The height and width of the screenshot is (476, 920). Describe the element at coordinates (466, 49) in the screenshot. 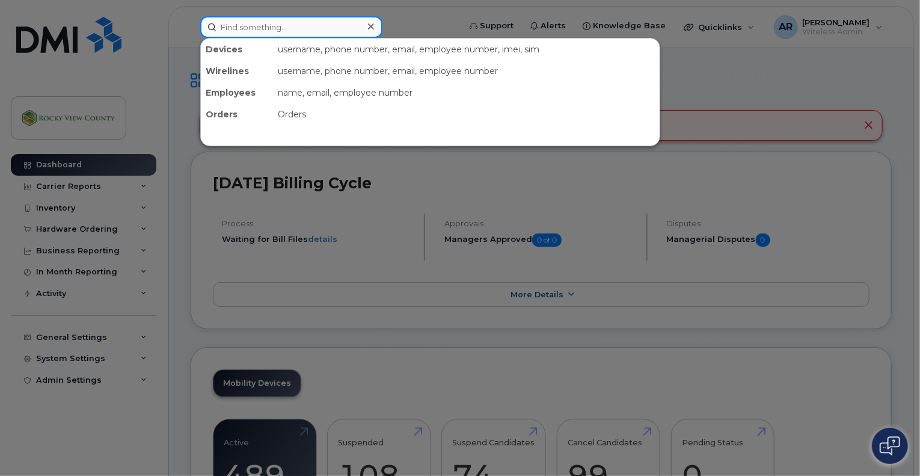

I see `div: username, phone number, email, employee number, imei, sim` at that location.